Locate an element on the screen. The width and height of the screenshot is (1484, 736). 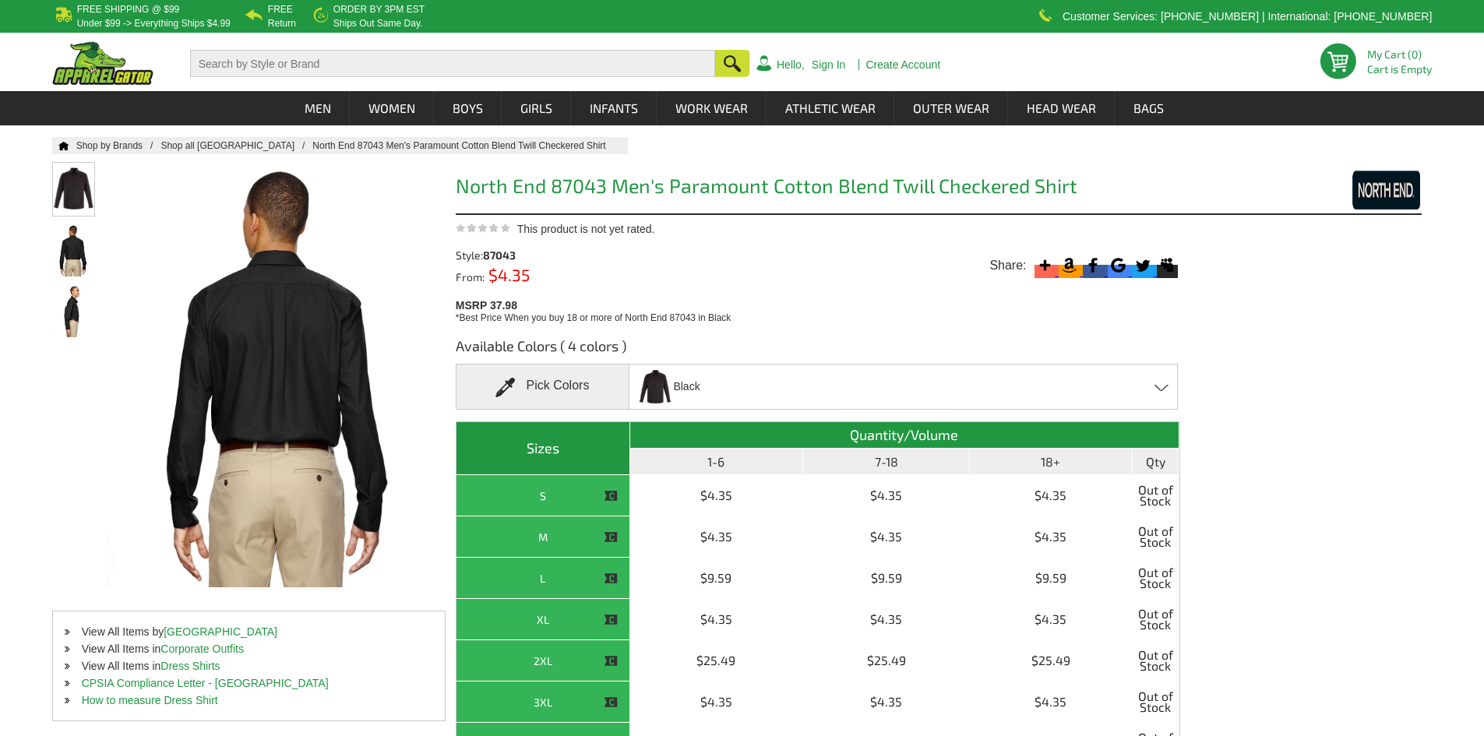
a: Dress Shirts is located at coordinates (190, 666).